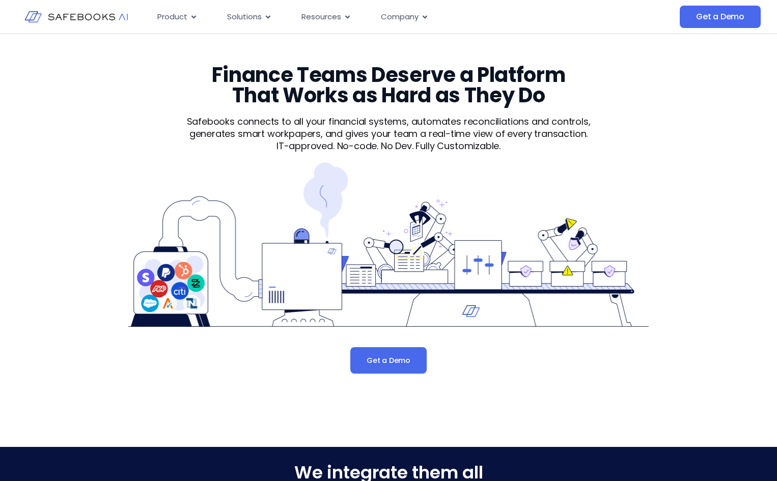 Image resolution: width=777 pixels, height=481 pixels. I want to click on p: Safebooks connects to all your financial systems, automates reconciliations and controls, generat..., so click(388, 128).